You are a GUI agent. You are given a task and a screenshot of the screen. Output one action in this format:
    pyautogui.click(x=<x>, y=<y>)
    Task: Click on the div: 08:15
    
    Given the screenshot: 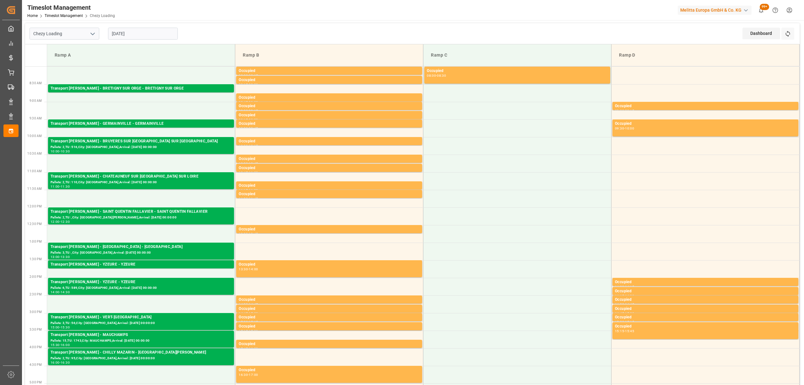 What is the action you would take?
    pyautogui.click(x=243, y=85)
    